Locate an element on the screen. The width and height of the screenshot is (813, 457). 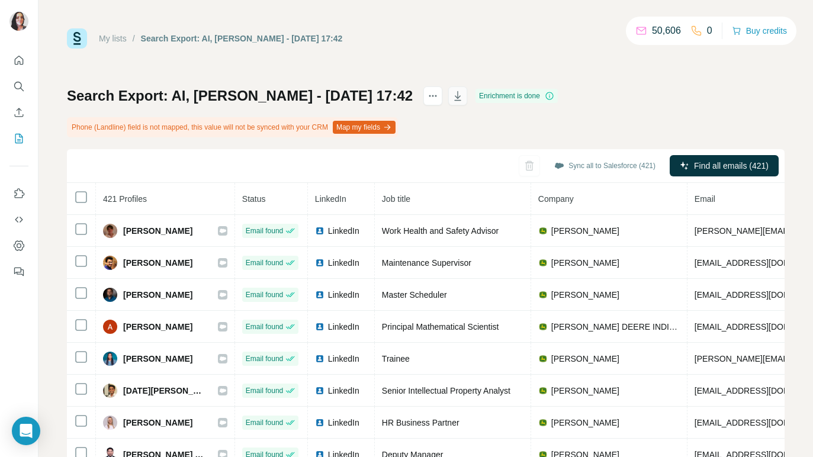
span: Find all emails (421) is located at coordinates (731, 166).